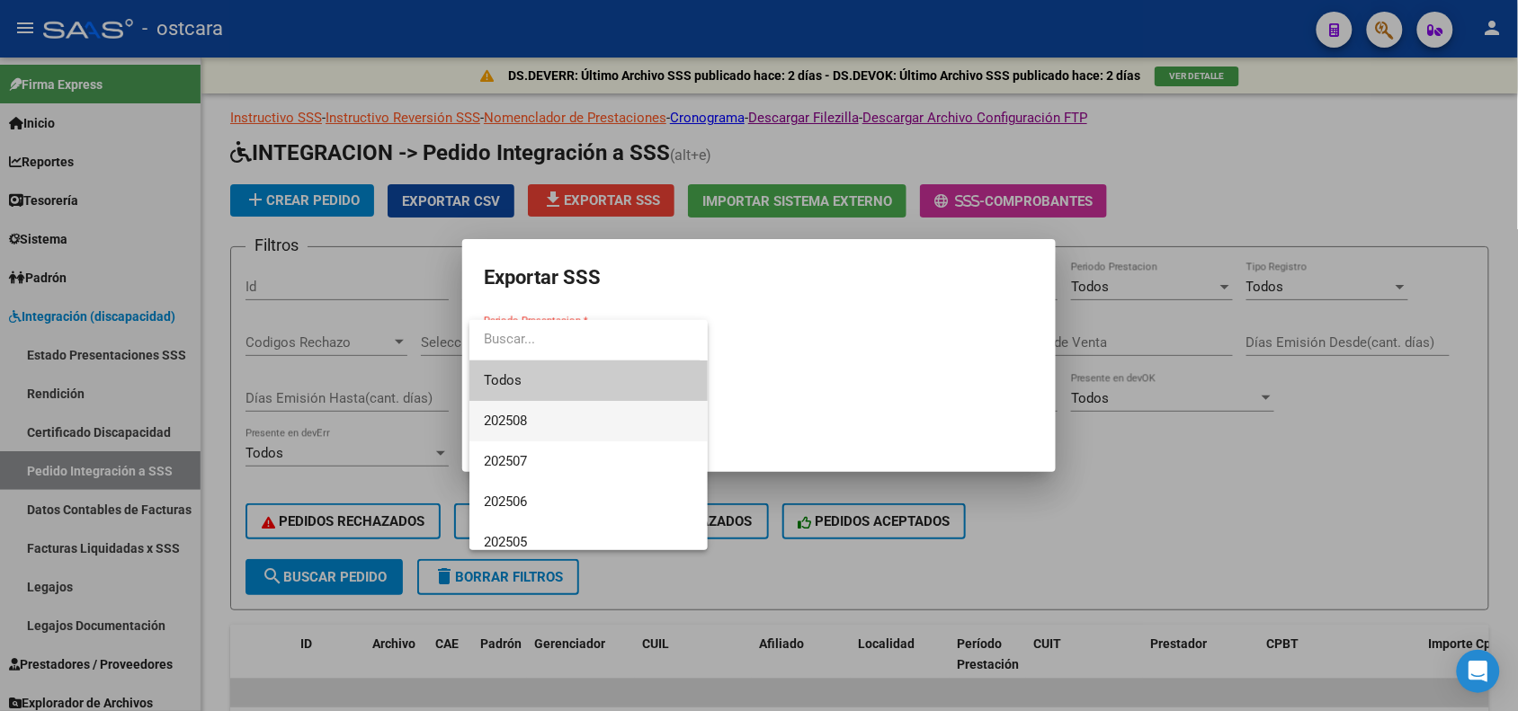 Image resolution: width=1518 pixels, height=711 pixels. What do you see at coordinates (505, 542) in the screenshot?
I see `span: 202505` at bounding box center [505, 542].